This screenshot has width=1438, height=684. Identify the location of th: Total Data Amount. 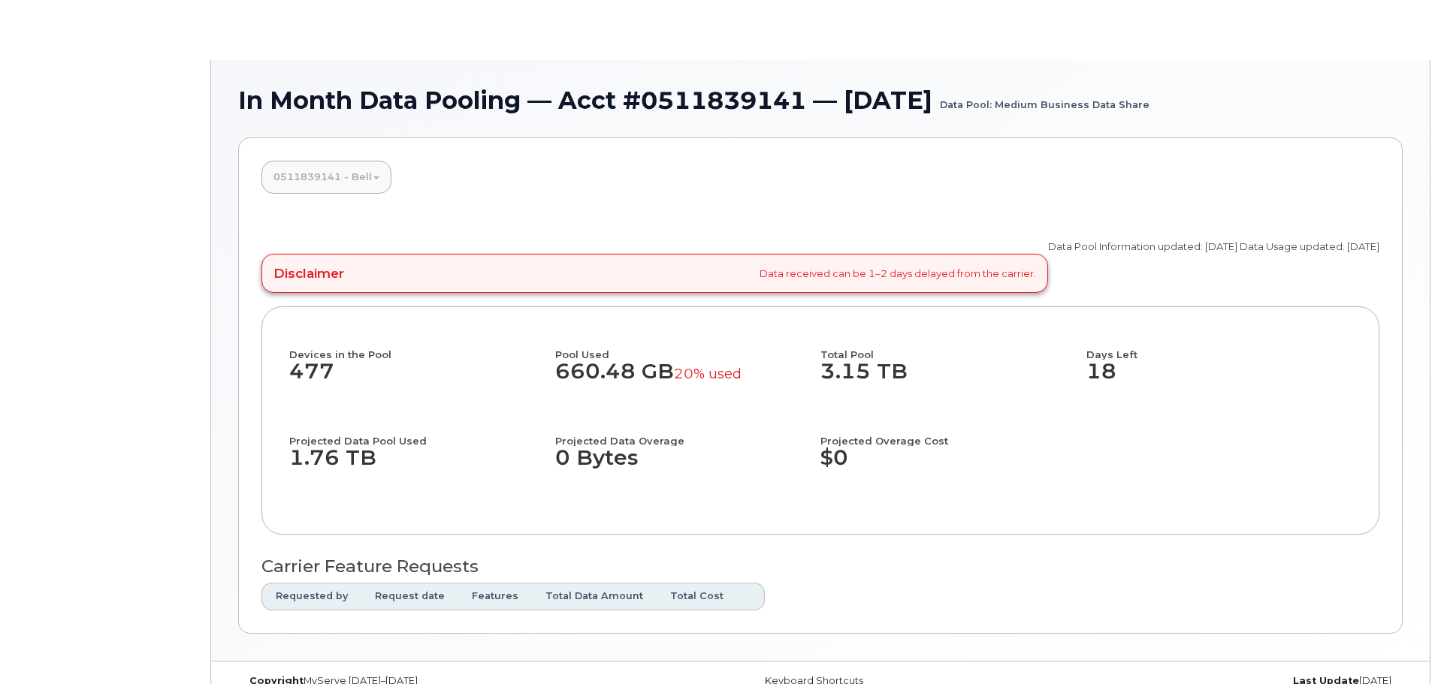
(594, 597).